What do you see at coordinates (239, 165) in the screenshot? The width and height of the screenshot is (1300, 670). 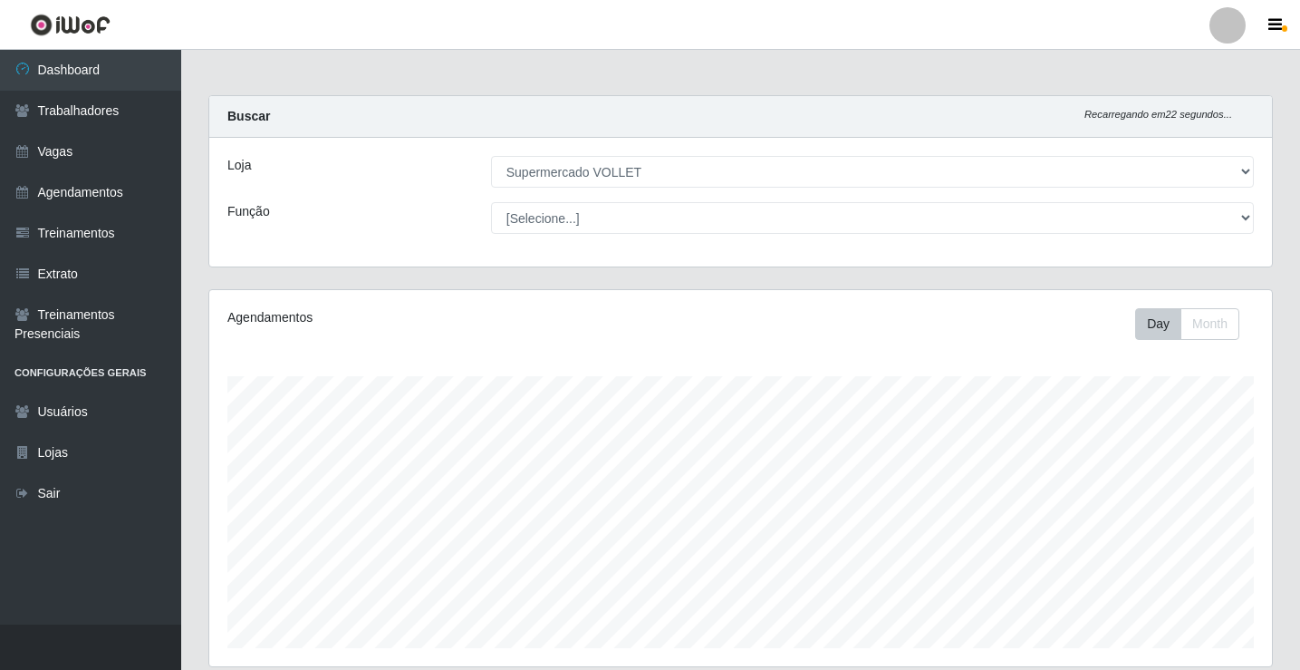 I see `label: Loja` at bounding box center [239, 165].